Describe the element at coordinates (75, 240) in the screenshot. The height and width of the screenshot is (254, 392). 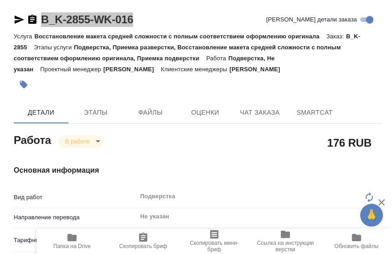
I see `p: Тарифные единицы` at that location.